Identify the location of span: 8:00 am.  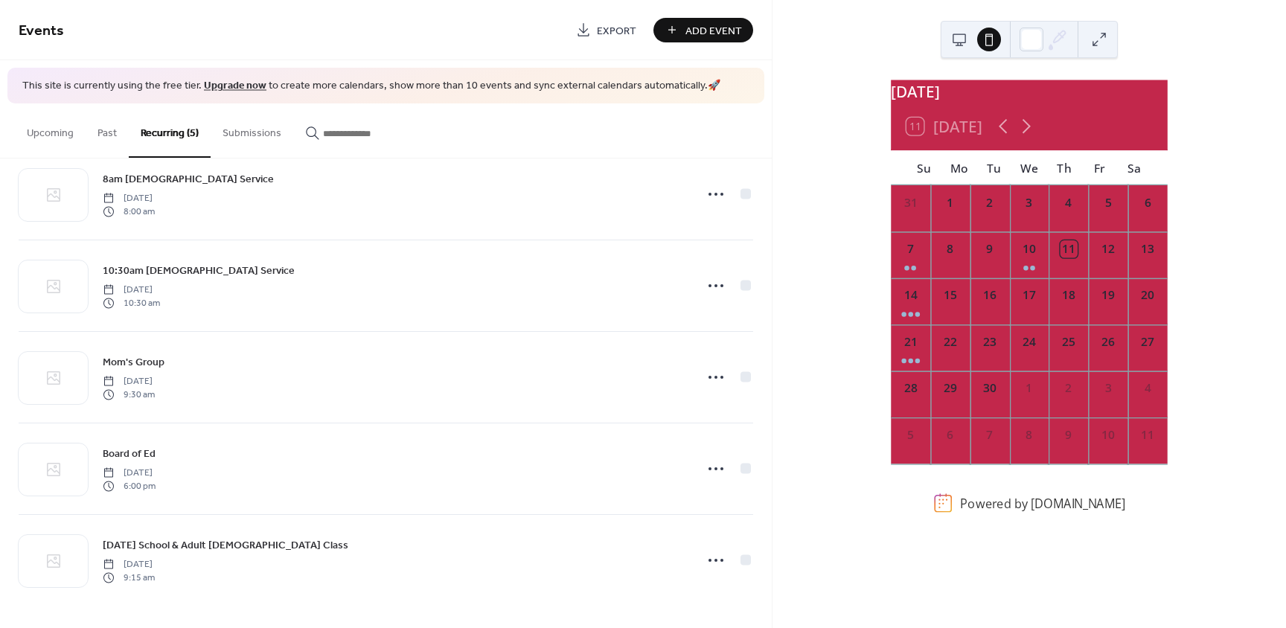
(129, 212).